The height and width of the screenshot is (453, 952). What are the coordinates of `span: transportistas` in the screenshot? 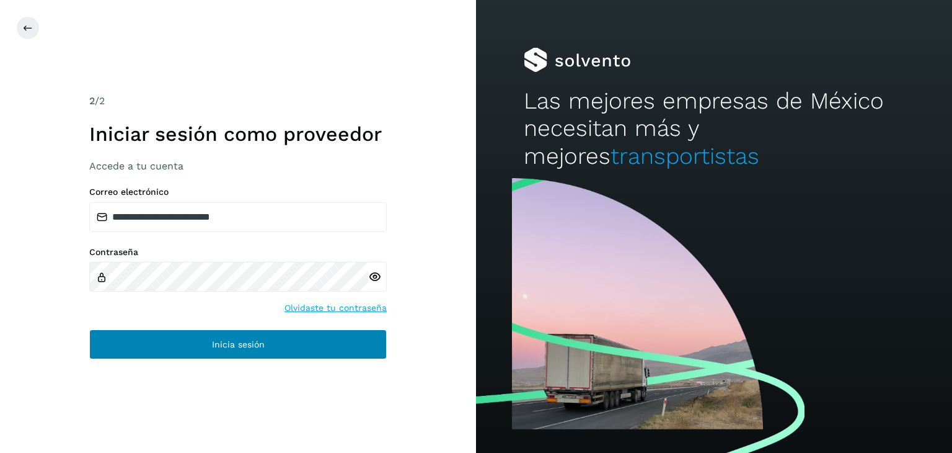 It's located at (685, 156).